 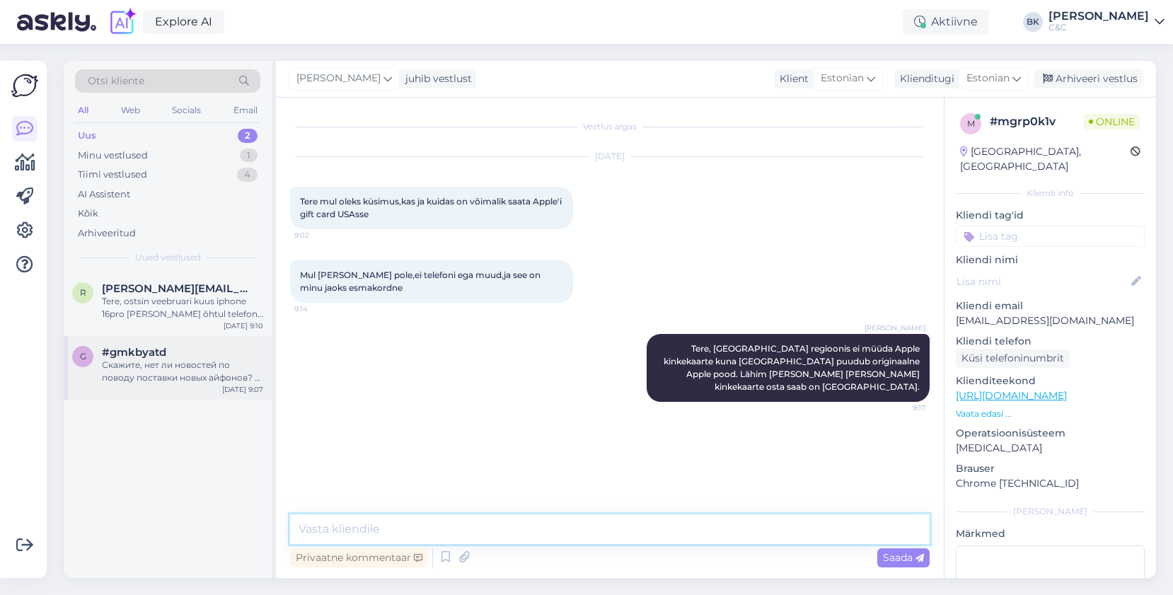 What do you see at coordinates (924, 79) in the screenshot?
I see `div: Klienditugi` at bounding box center [924, 79].